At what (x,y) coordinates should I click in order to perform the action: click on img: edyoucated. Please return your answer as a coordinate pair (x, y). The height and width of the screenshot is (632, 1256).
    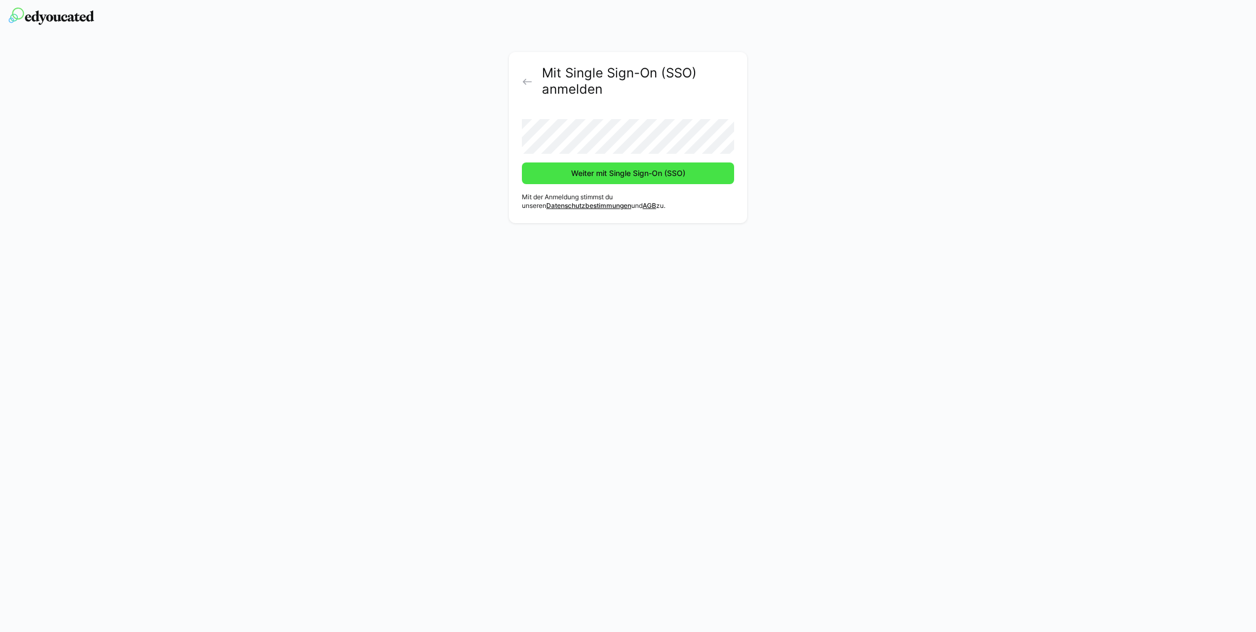
    Looking at the image, I should click on (51, 16).